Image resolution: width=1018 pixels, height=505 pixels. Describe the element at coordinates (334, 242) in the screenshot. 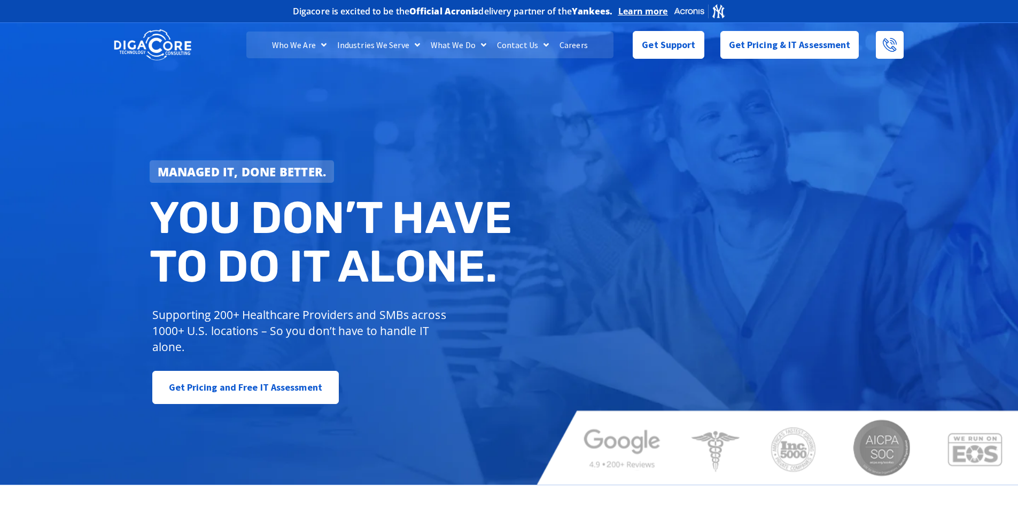

I see `h2: You don’t have to do IT alone.` at that location.